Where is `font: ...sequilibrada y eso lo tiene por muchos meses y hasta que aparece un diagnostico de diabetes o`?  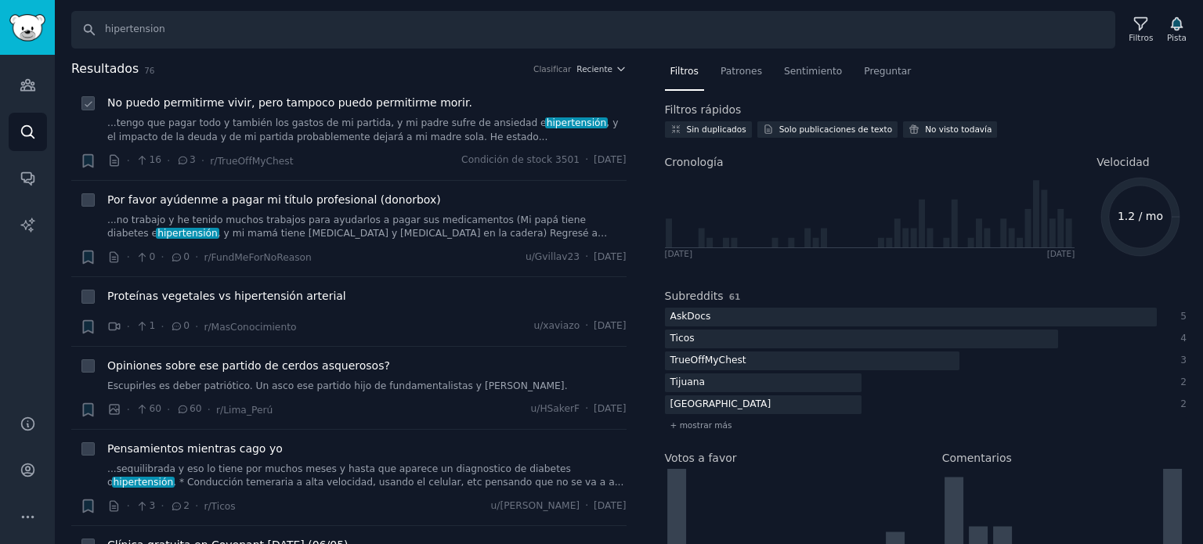 font: ...sequilibrada y eso lo tiene por muchos meses y hasta que aparece un diagnostico de diabetes o is located at coordinates (339, 476).